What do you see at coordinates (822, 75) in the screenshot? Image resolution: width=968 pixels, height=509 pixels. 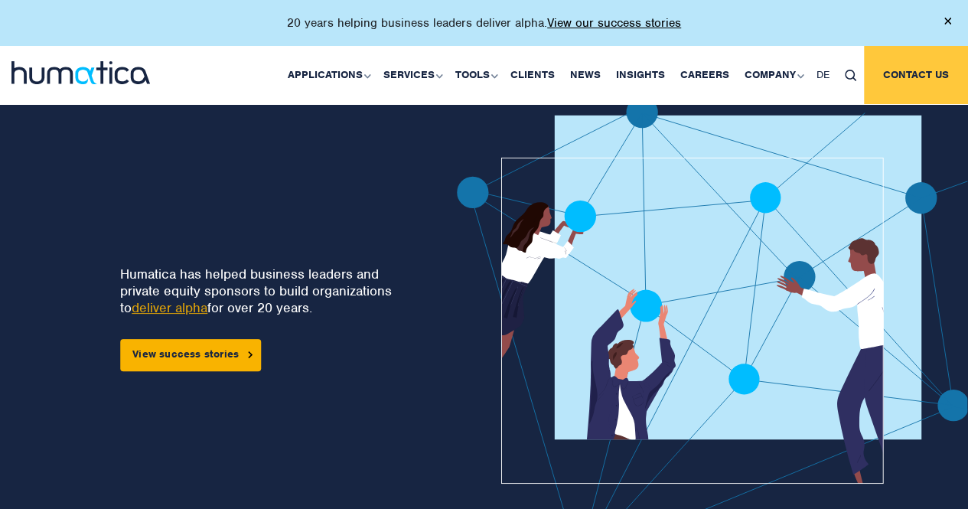 I see `a: DE` at bounding box center [822, 75].